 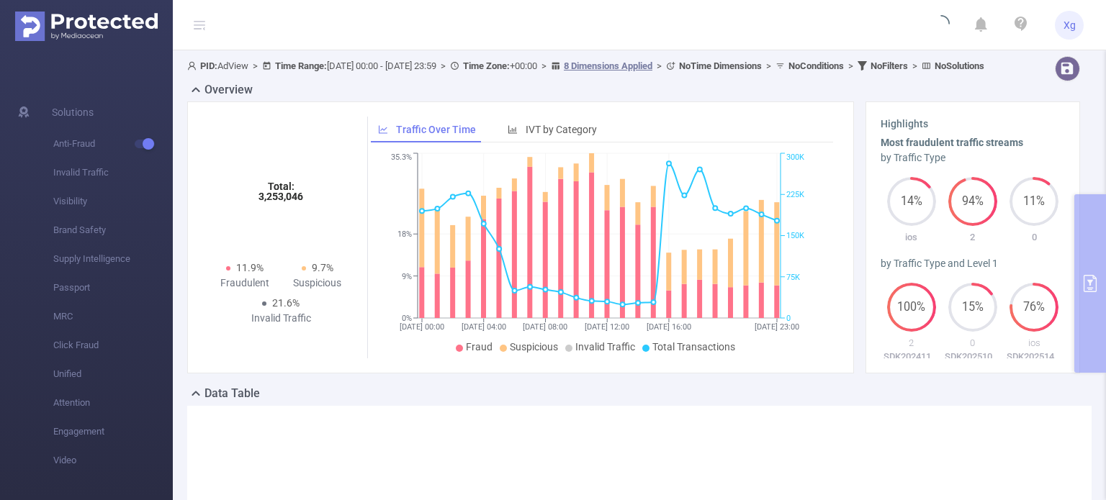 What do you see at coordinates (973, 202) in the screenshot?
I see `span: 94%` at bounding box center [973, 202].